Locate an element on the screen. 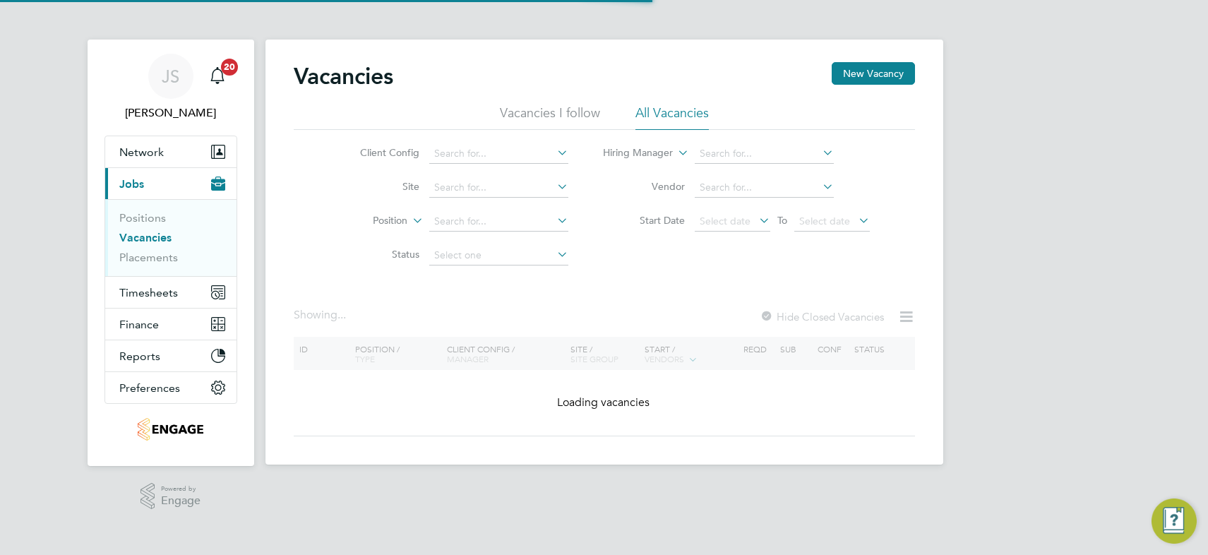 This screenshot has width=1208, height=555. img: nowcareers-logo-retina.png is located at coordinates (170, 429).